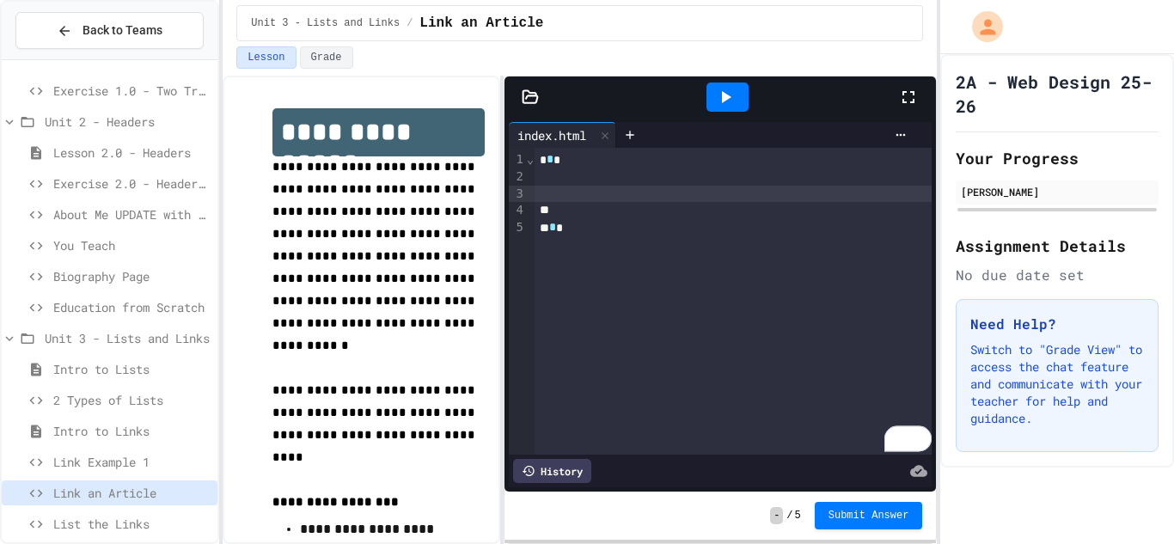 This screenshot has width=1174, height=544. Describe the element at coordinates (131, 523) in the screenshot. I see `span: List the Links` at that location.